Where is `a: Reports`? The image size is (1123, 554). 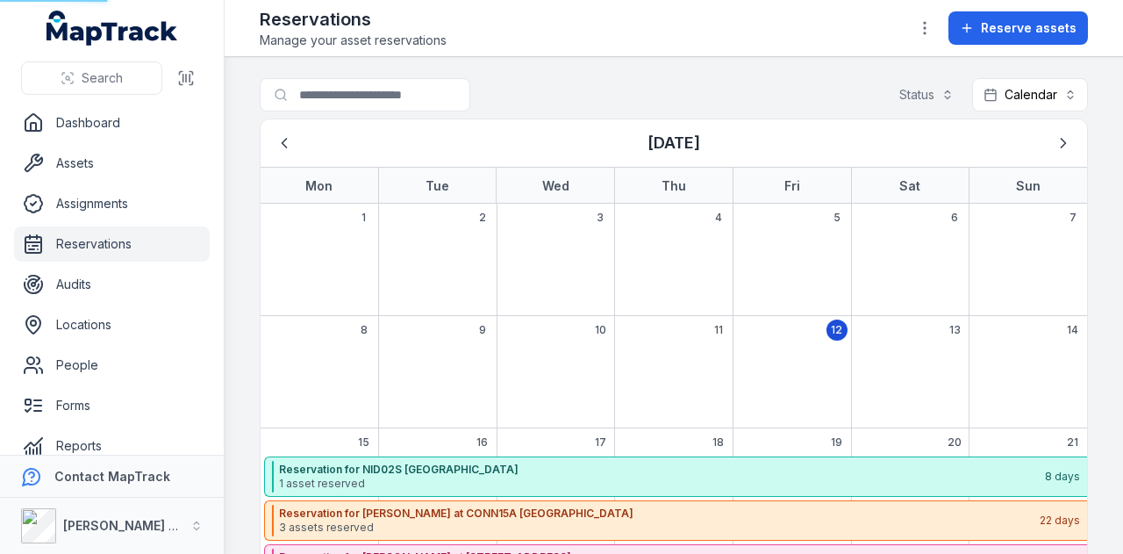
a: Reports is located at coordinates (111, 446).